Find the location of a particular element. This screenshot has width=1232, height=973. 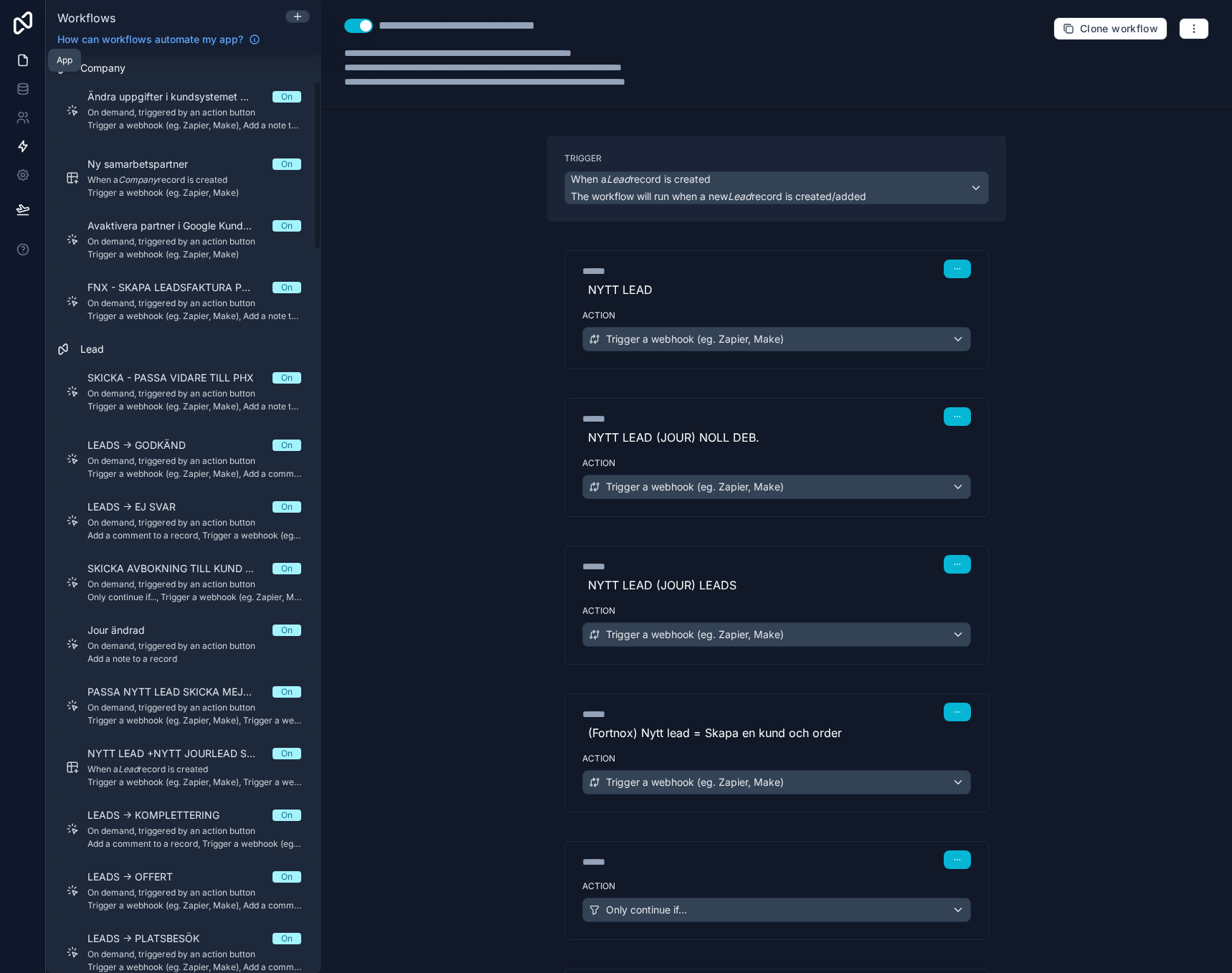

span: (Fortnox) Nytt lead = Skapa en kund och order is located at coordinates (777, 733).